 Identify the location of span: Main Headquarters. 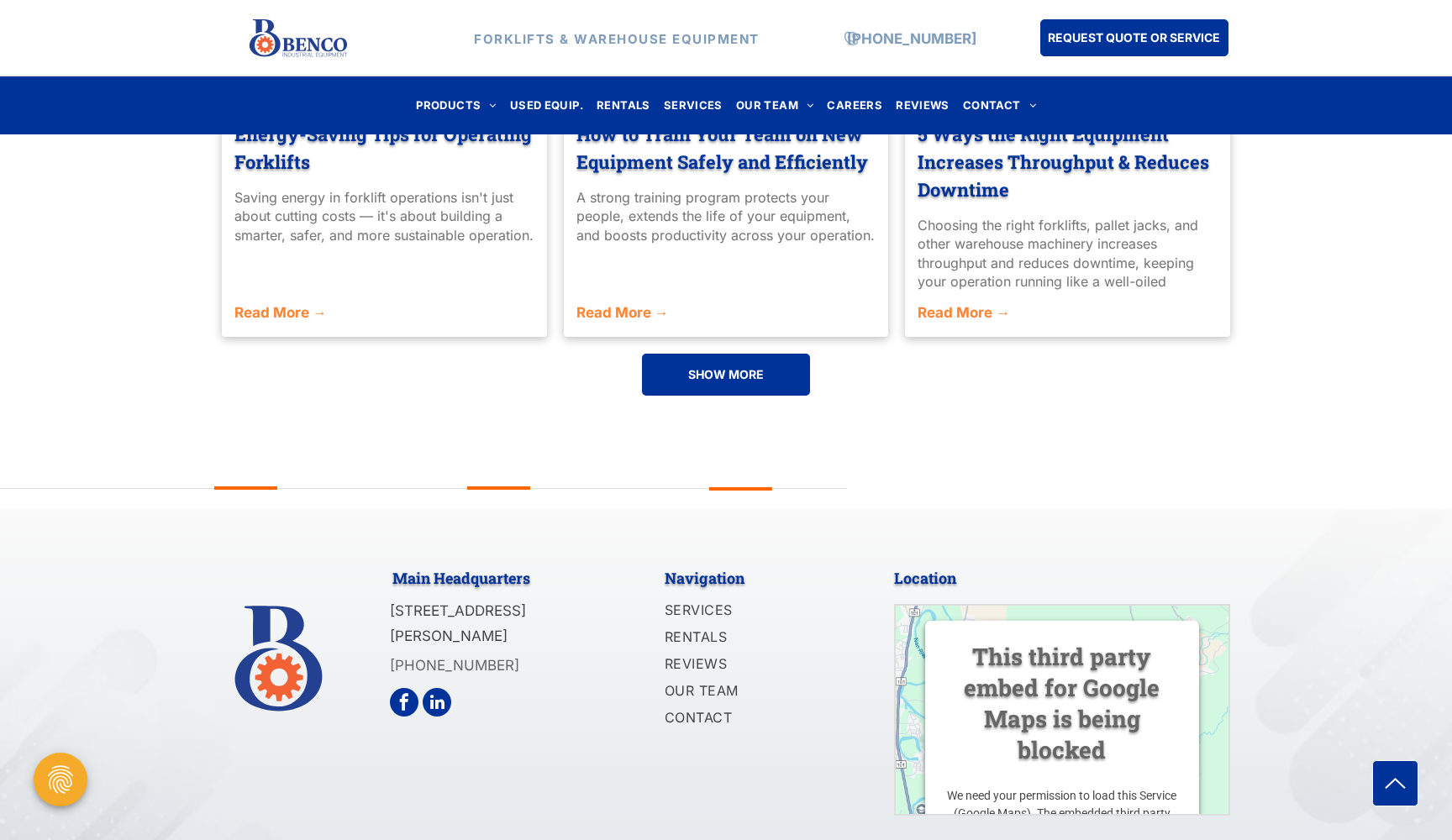
(461, 578).